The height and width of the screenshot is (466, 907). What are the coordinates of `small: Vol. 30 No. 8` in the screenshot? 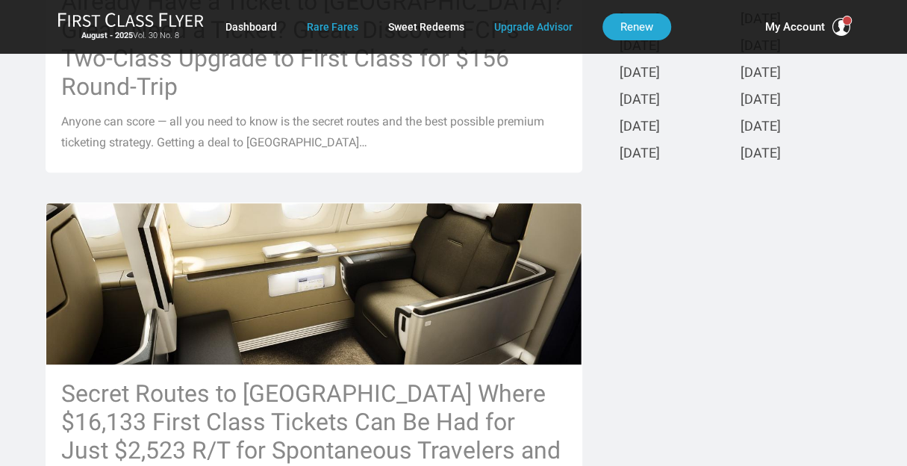 It's located at (131, 36).